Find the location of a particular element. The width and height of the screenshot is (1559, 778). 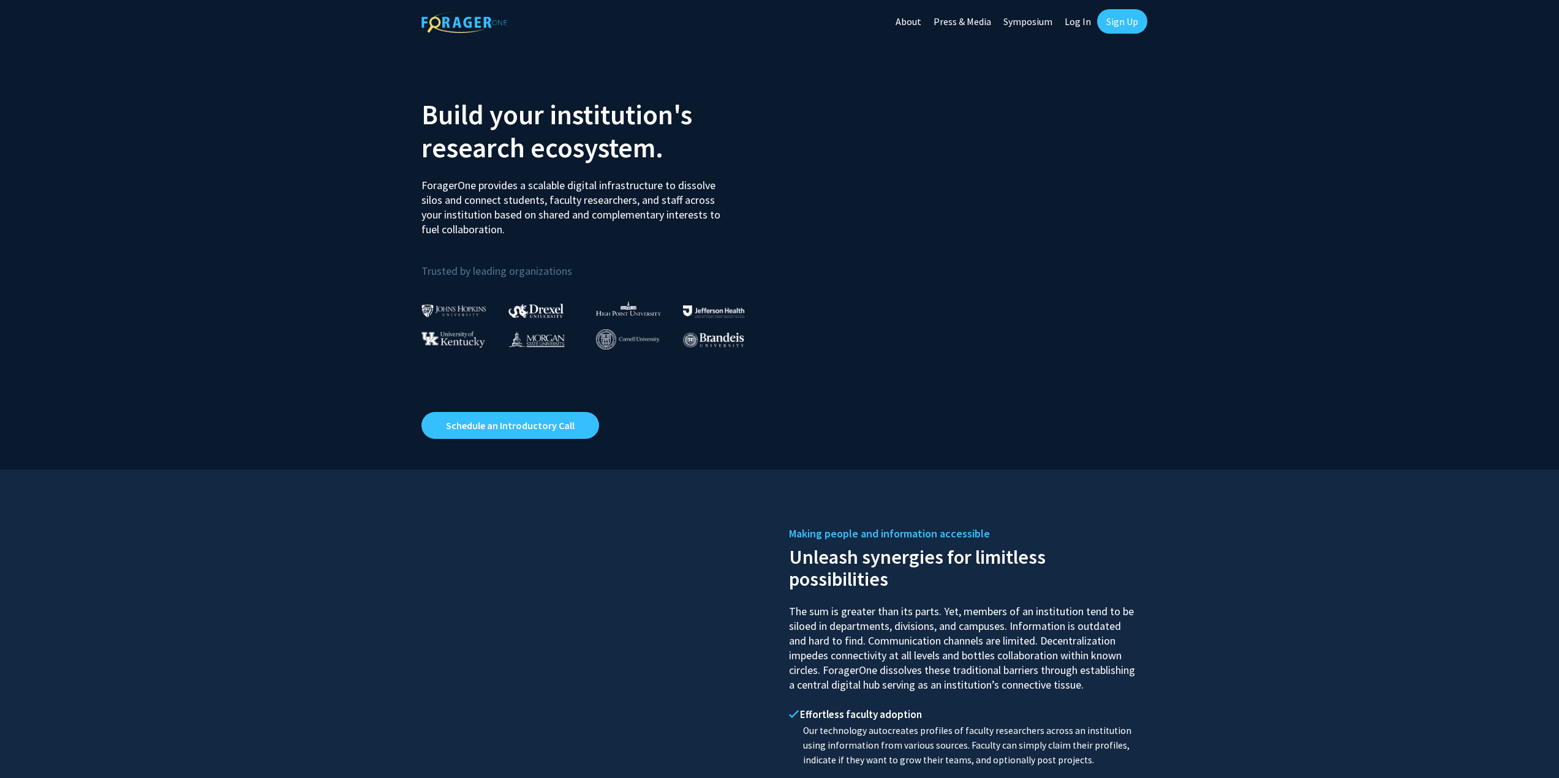

p: The sum is greater than its parts. Yet, members of an institution tend to be siloed in department... is located at coordinates (963, 643).